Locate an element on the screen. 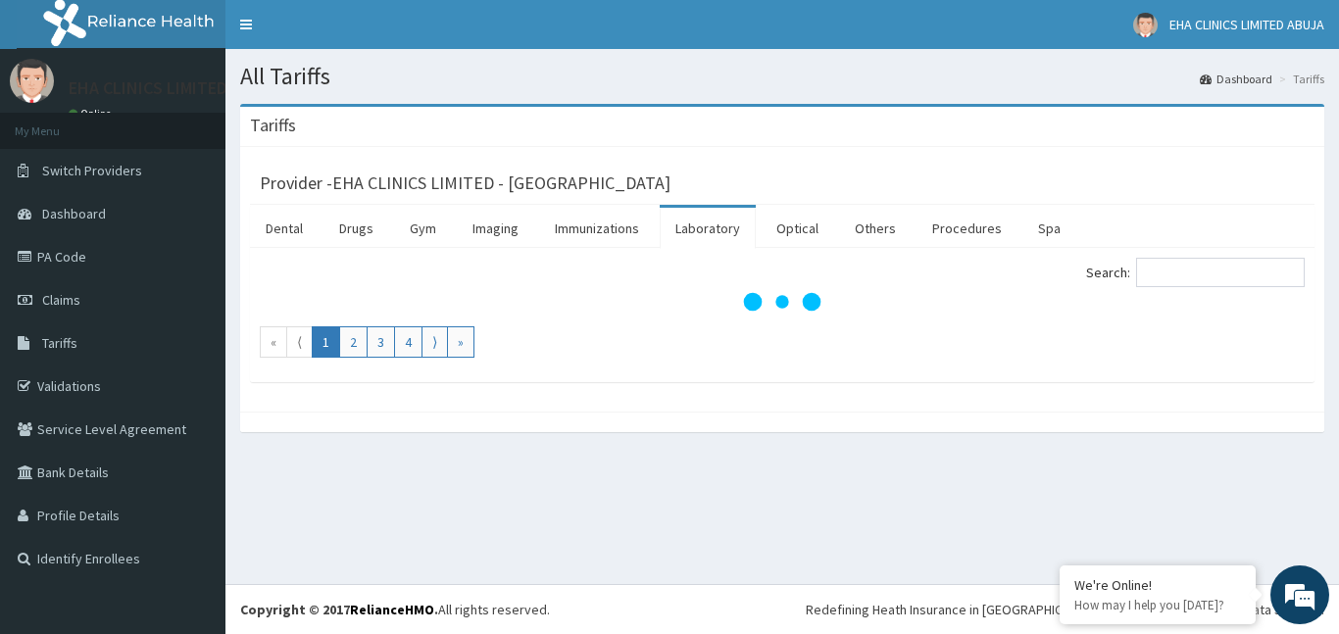  a: Online is located at coordinates (92, 114).